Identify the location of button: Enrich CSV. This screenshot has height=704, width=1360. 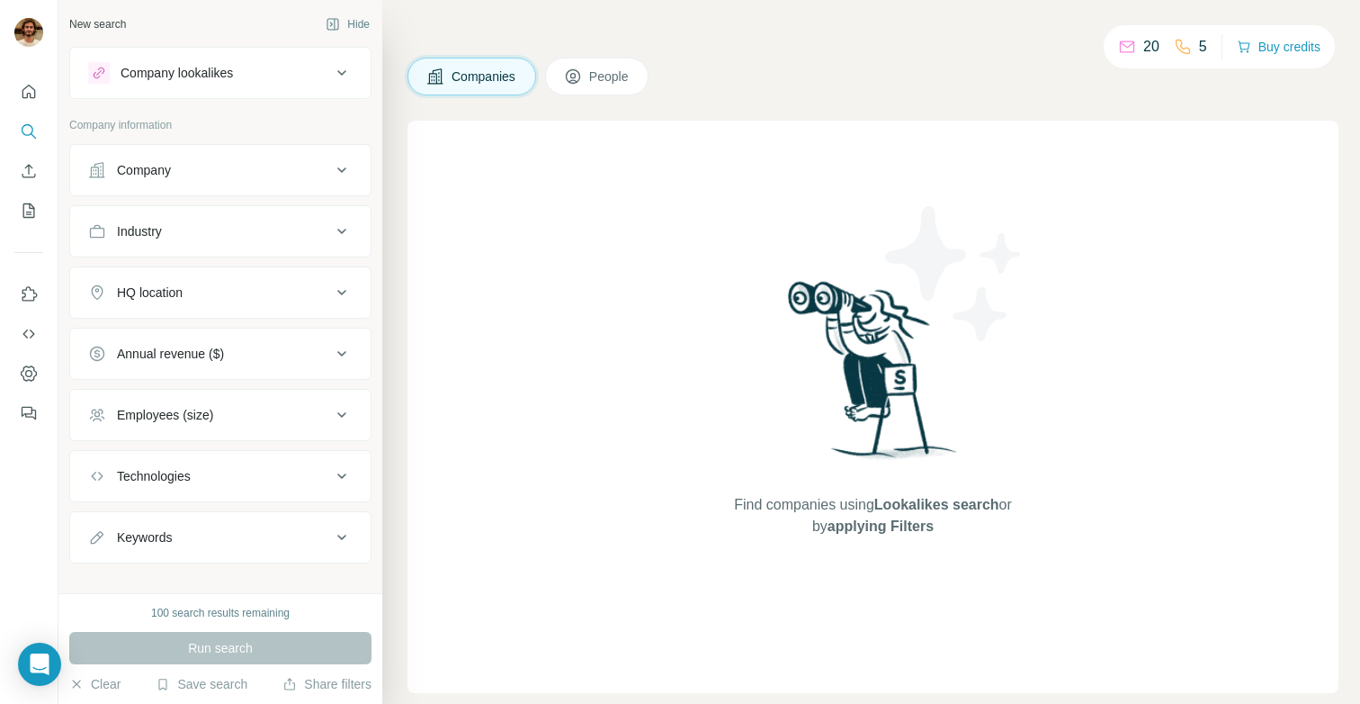
(29, 171).